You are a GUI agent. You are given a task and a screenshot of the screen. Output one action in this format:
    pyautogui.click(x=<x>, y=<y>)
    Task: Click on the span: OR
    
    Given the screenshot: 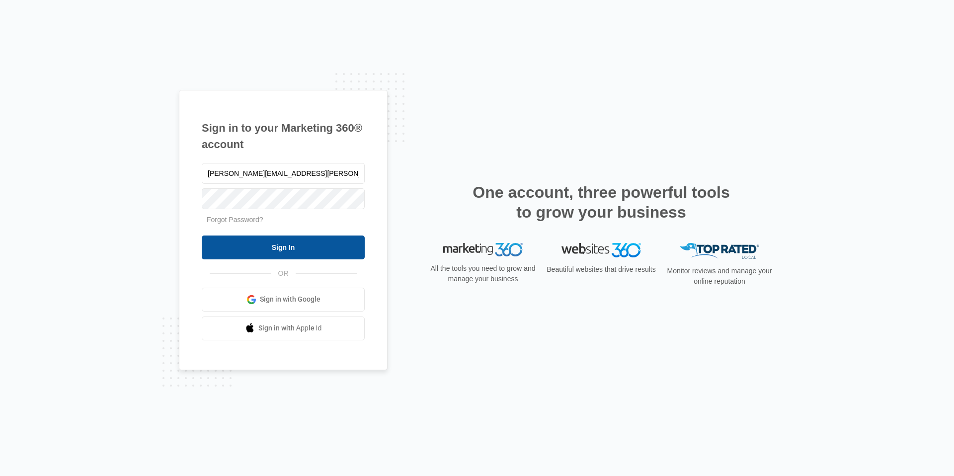 What is the action you would take?
    pyautogui.click(x=283, y=273)
    